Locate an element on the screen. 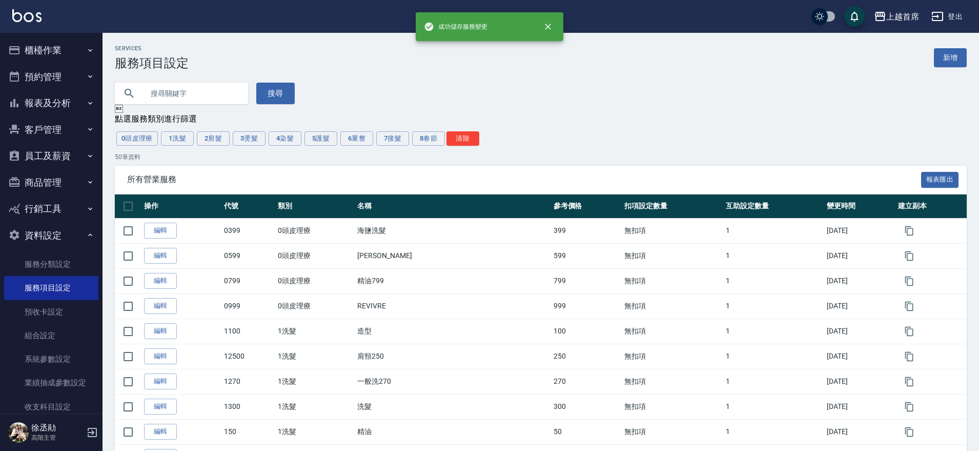 This screenshot has height=451, width=979. td: 399 is located at coordinates (587, 230).